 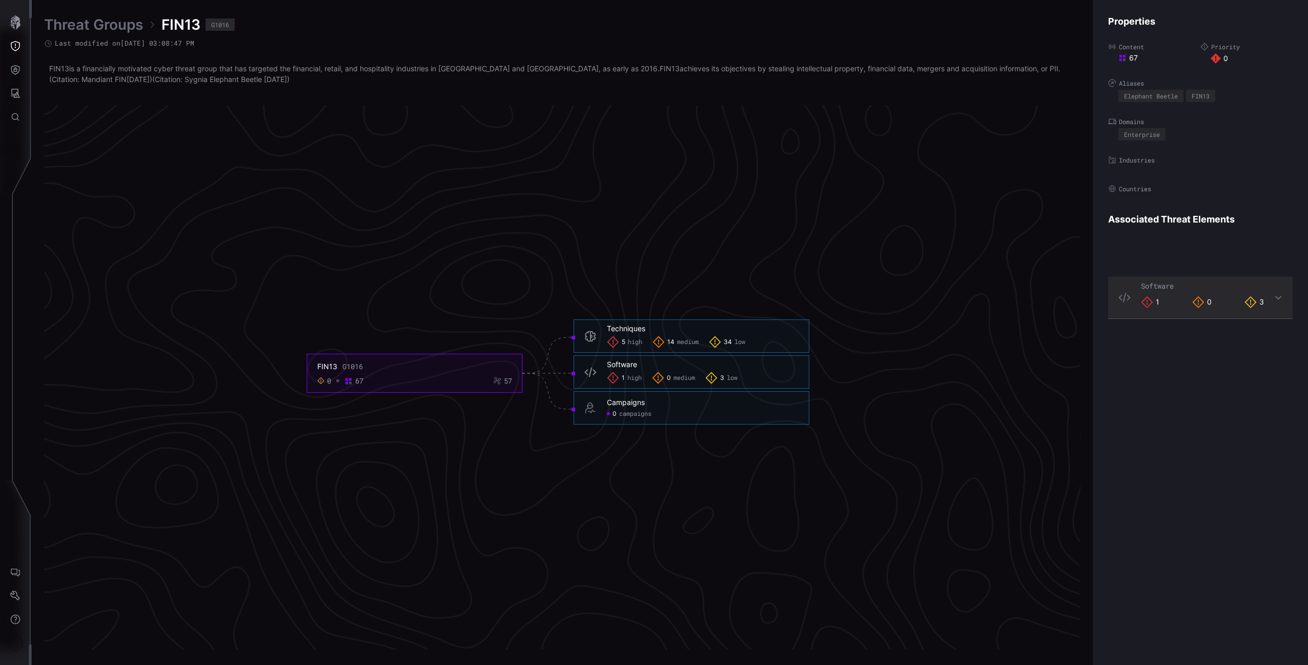 What do you see at coordinates (671, 342) in the screenshot?
I see `span: 14` at bounding box center [671, 342].